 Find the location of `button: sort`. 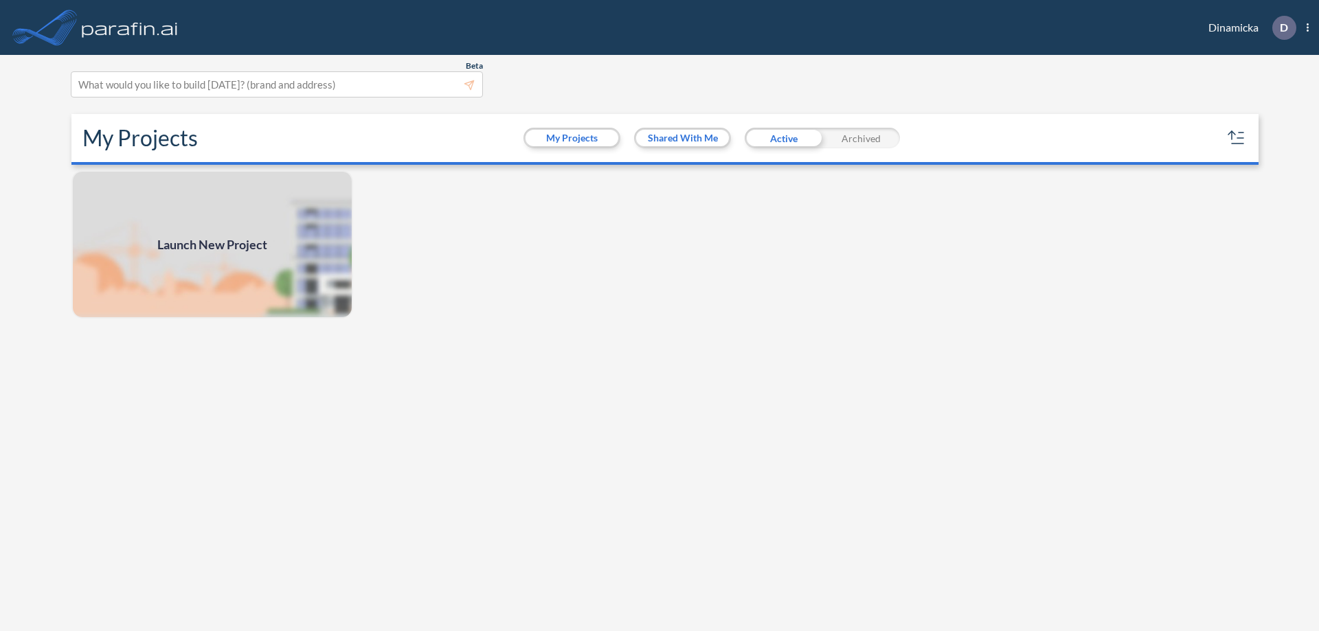

button: sort is located at coordinates (1236, 138).